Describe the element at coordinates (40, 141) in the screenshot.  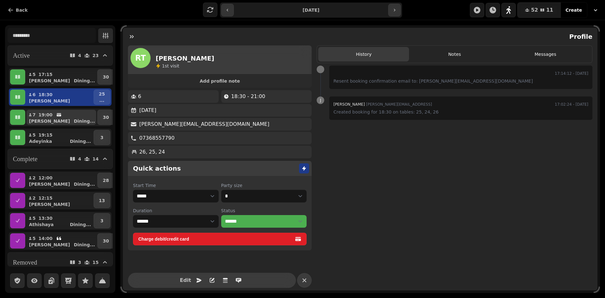
I see `p: Adeyinka` at that location.